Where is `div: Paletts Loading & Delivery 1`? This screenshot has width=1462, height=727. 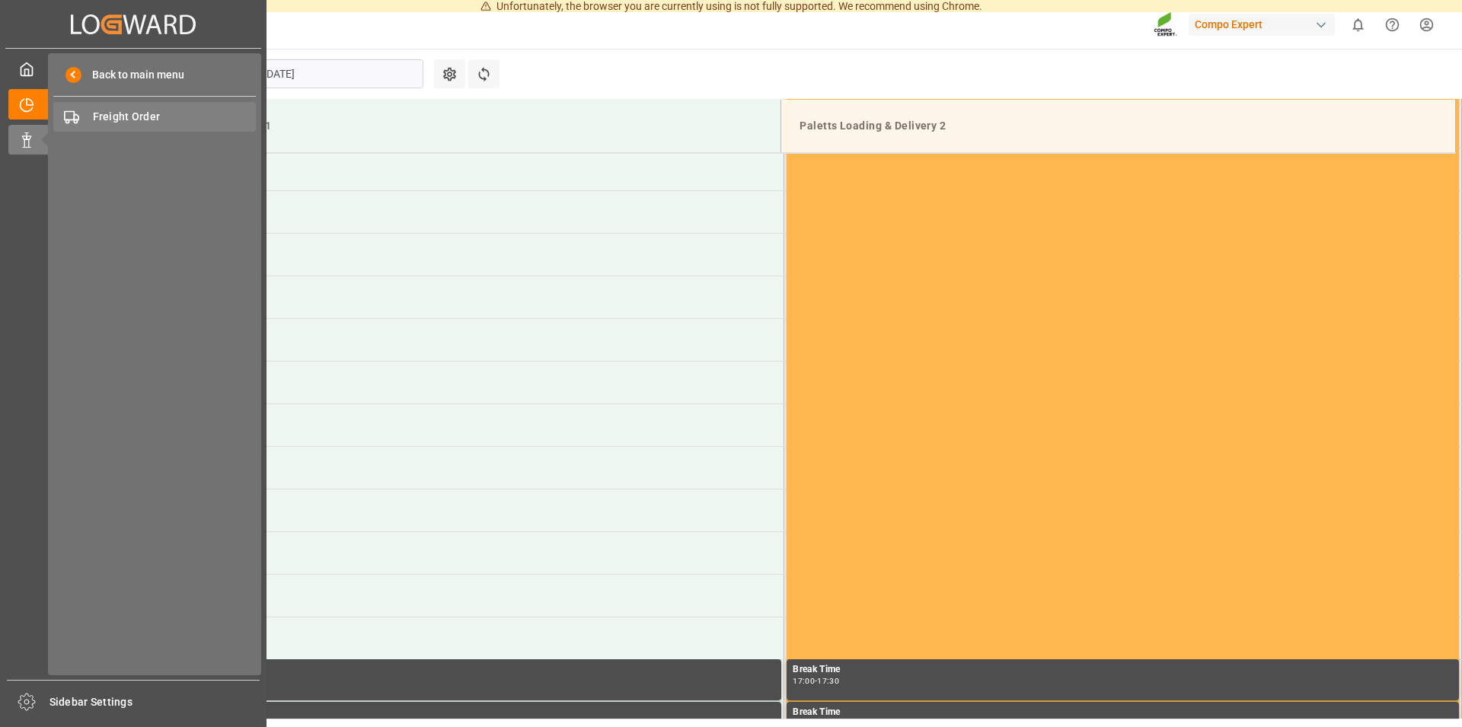
div: Paletts Loading & Delivery 1 is located at coordinates (443, 126).